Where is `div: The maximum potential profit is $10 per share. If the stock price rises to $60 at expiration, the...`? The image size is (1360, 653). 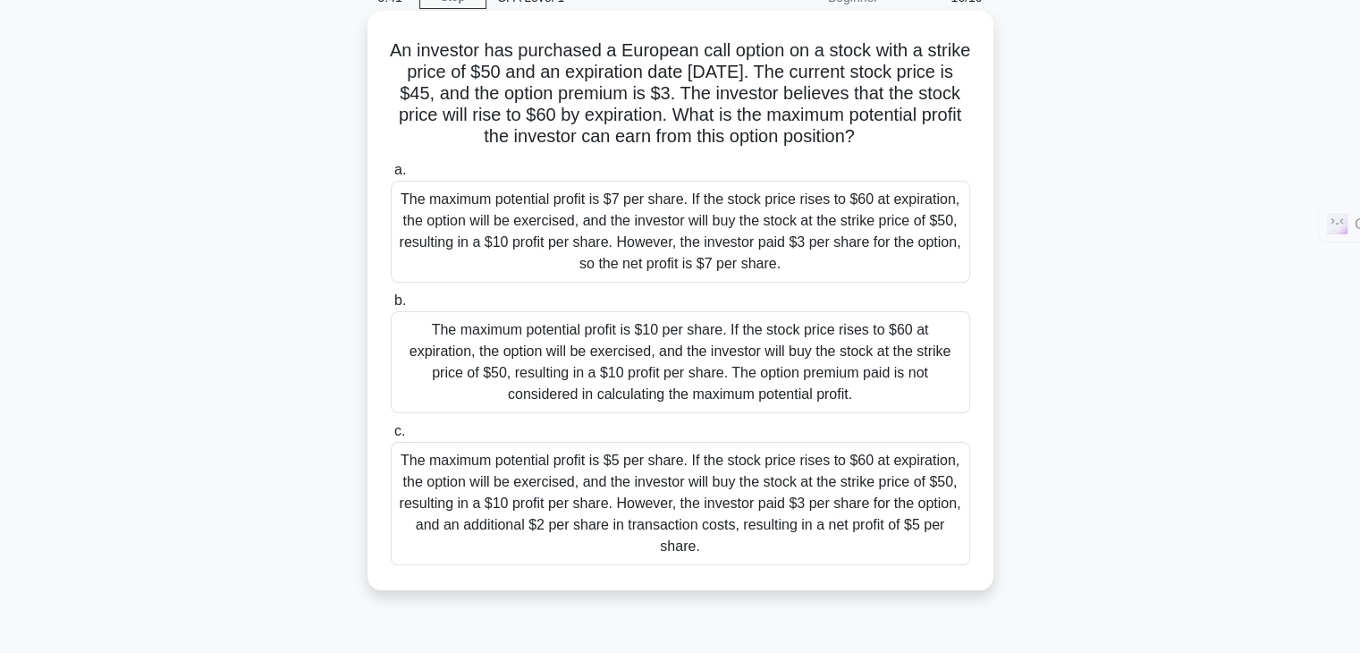
div: The maximum potential profit is $10 per share. If the stock price rises to $60 at expiration, the... is located at coordinates (681, 362).